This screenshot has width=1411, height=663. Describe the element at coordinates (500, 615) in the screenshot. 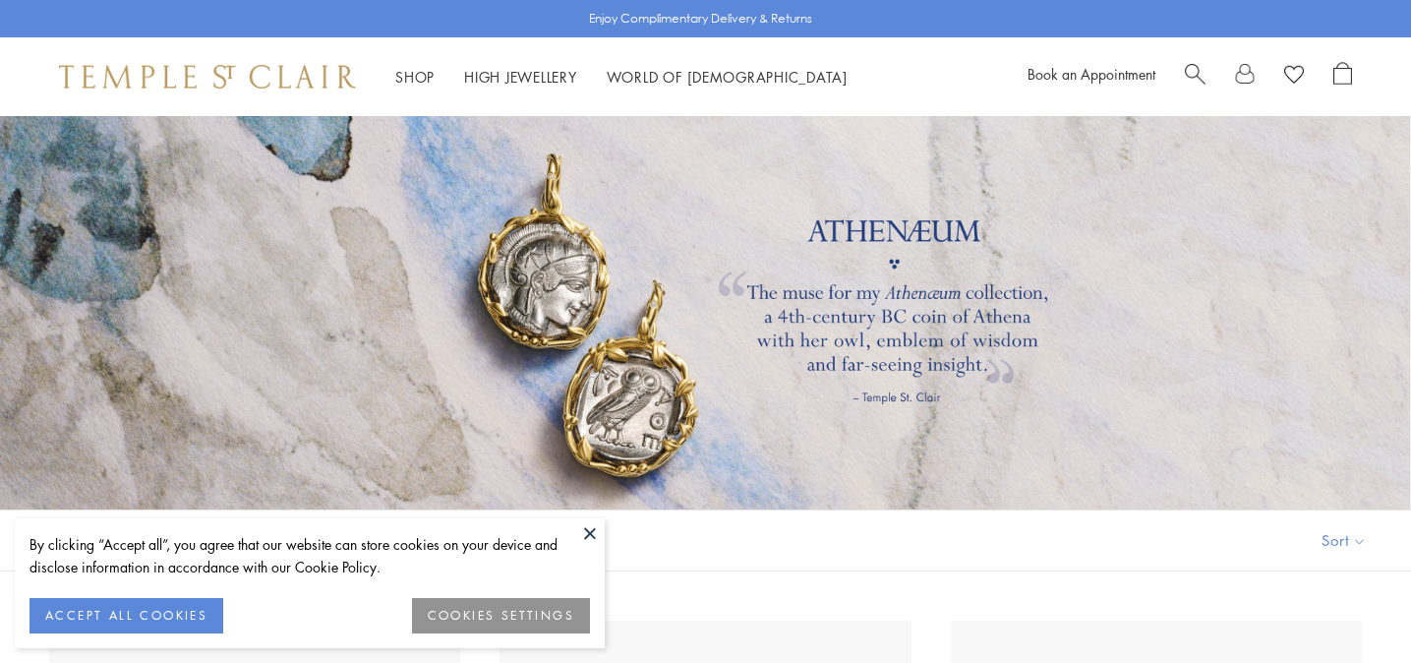

I see `button: COOKIES SETTINGS` at that location.